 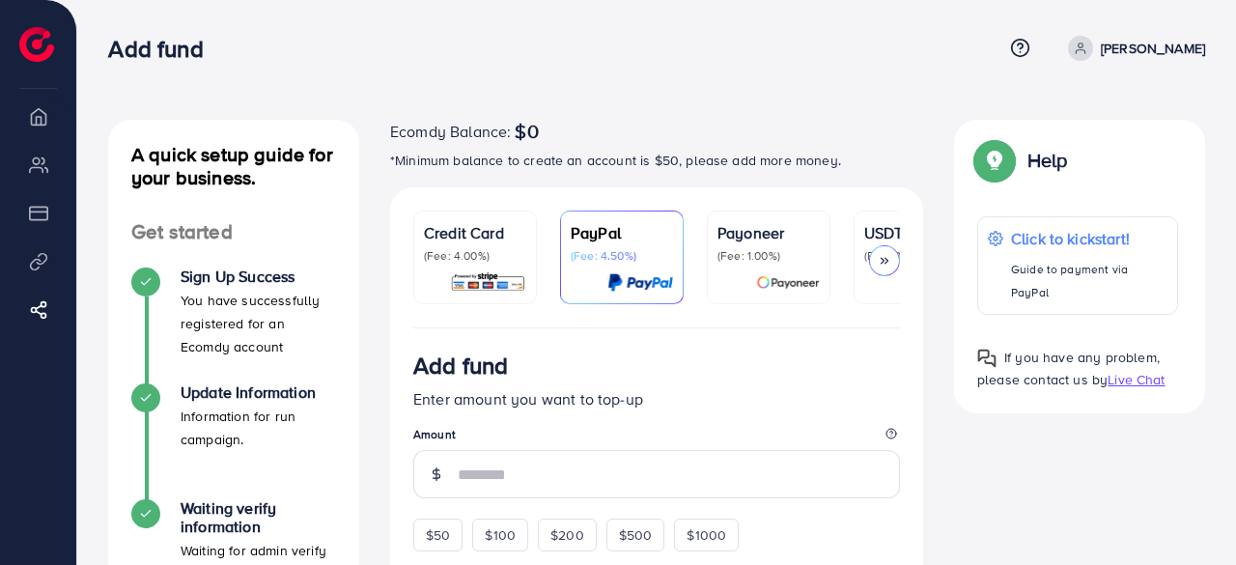 I want to click on p: Payoneer, so click(x=768, y=233).